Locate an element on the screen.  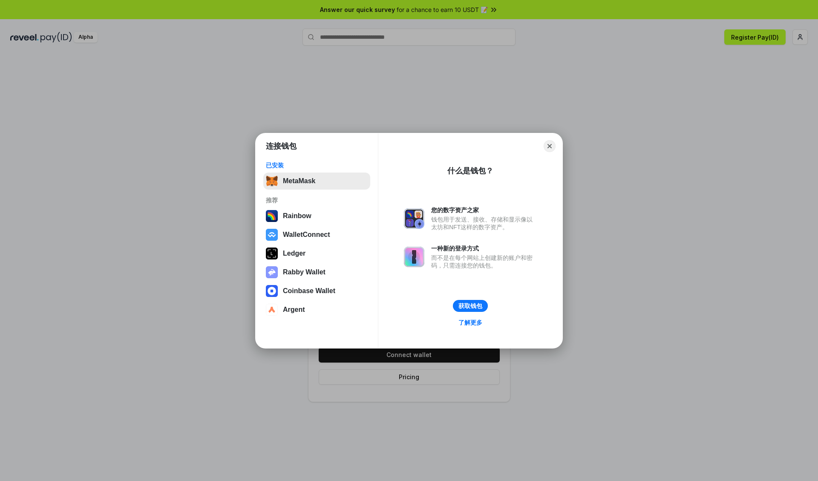
div: 推荐 is located at coordinates (317, 200).